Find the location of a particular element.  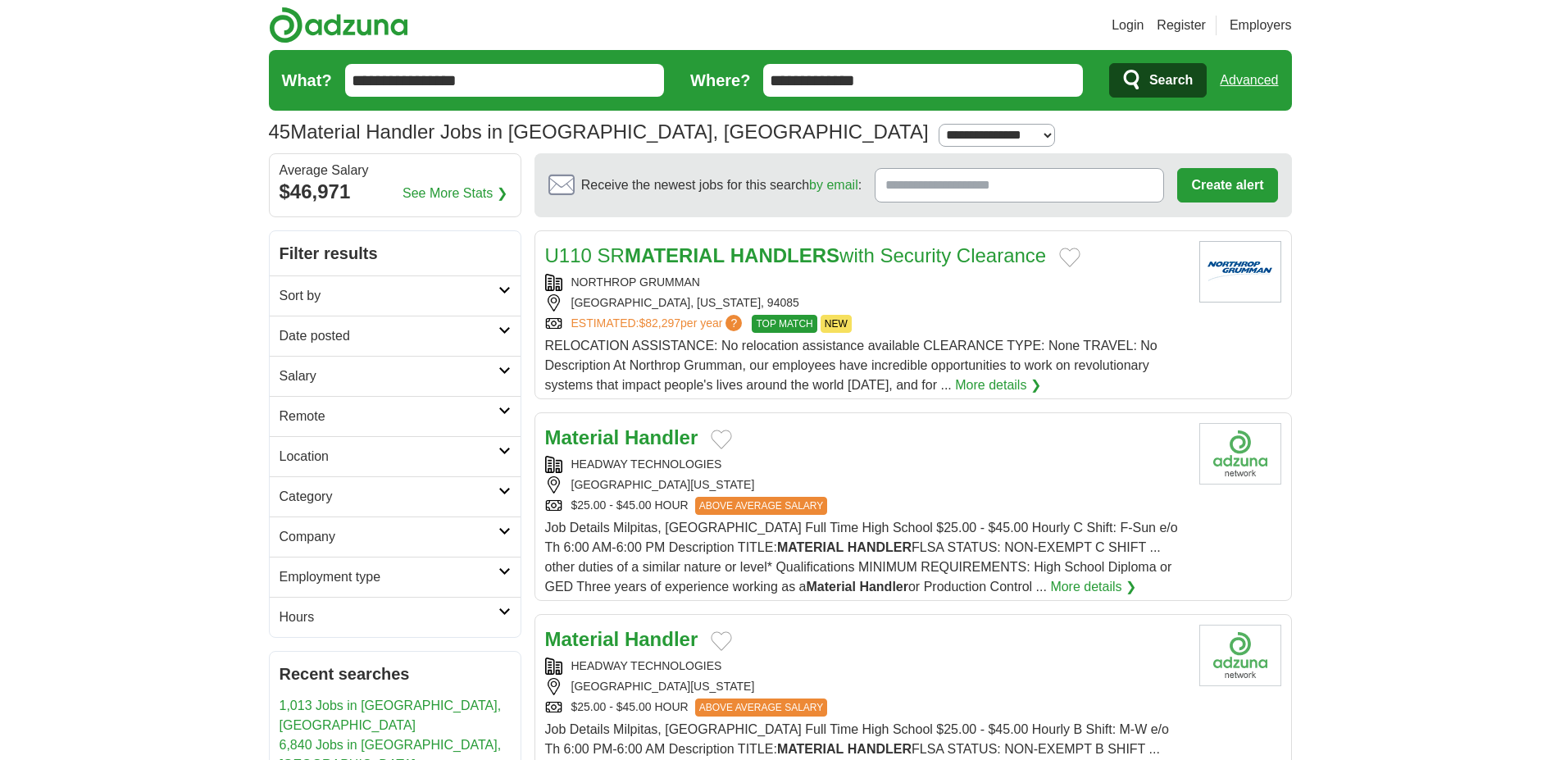

button: Create alert is located at coordinates (1227, 185).